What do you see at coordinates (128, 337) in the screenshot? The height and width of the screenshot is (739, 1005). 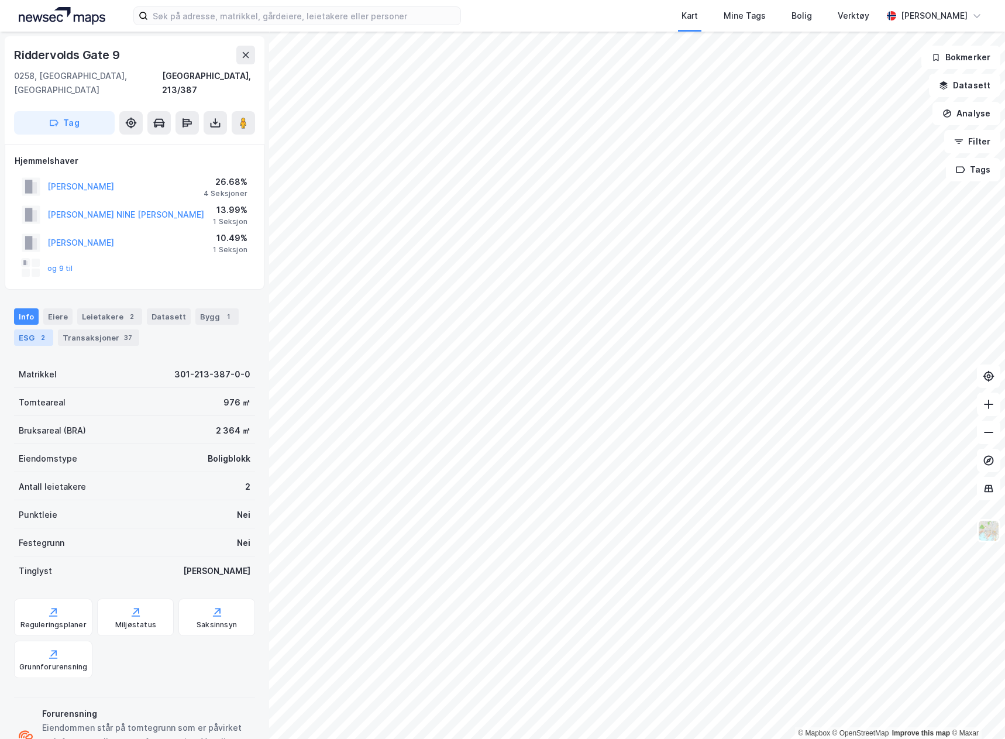 I see `div: 37` at bounding box center [128, 337].